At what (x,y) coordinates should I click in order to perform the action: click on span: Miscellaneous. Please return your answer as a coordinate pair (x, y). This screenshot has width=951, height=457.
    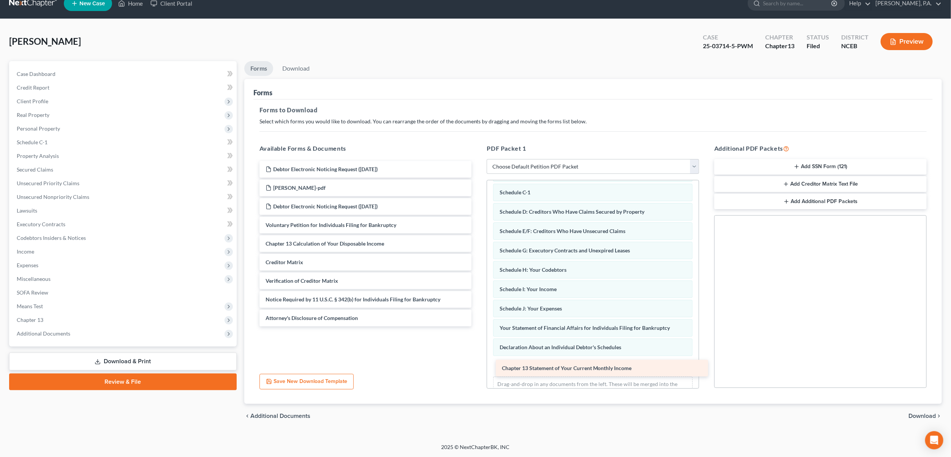
    Looking at the image, I should click on (33, 279).